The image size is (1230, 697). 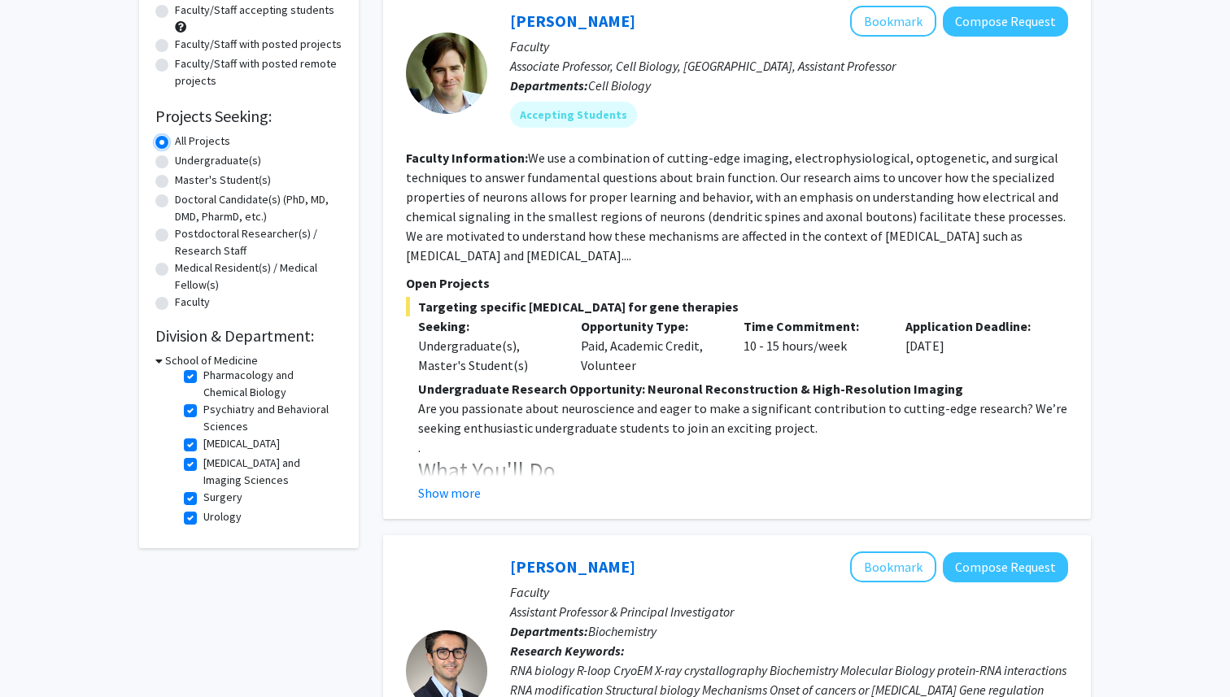 I want to click on label: Faculty, so click(x=192, y=302).